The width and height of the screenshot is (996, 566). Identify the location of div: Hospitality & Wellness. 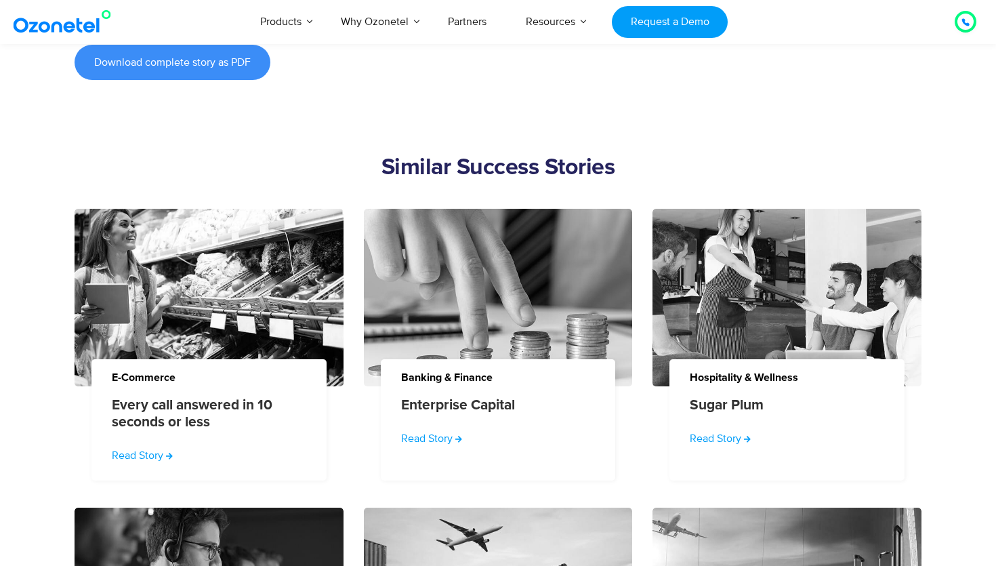
(796, 369).